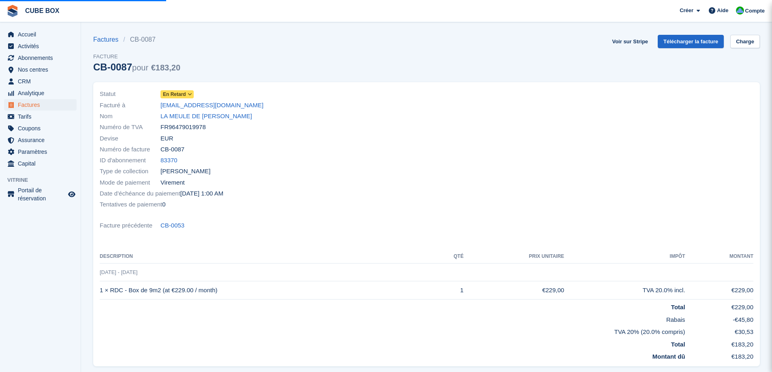 The width and height of the screenshot is (772, 372). What do you see at coordinates (42, 164) in the screenshot?
I see `span: Capital` at bounding box center [42, 164].